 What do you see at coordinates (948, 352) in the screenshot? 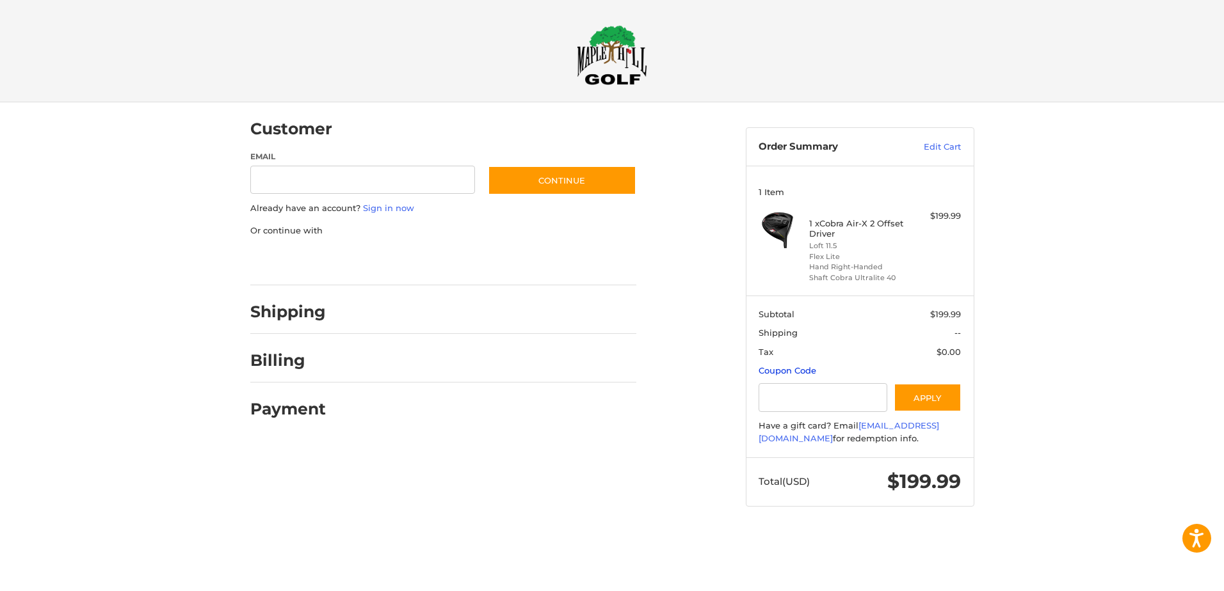
I see `span: $0.00` at bounding box center [948, 352].